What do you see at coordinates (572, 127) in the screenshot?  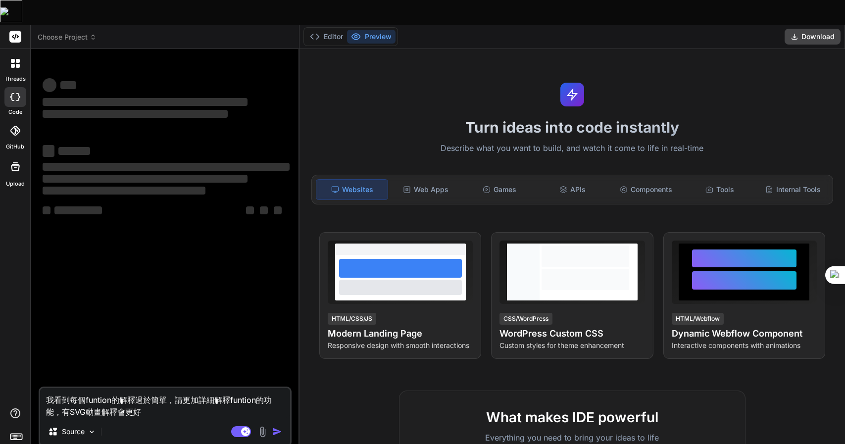 I see `h1: Turn ideas into code instantly` at bounding box center [572, 127].